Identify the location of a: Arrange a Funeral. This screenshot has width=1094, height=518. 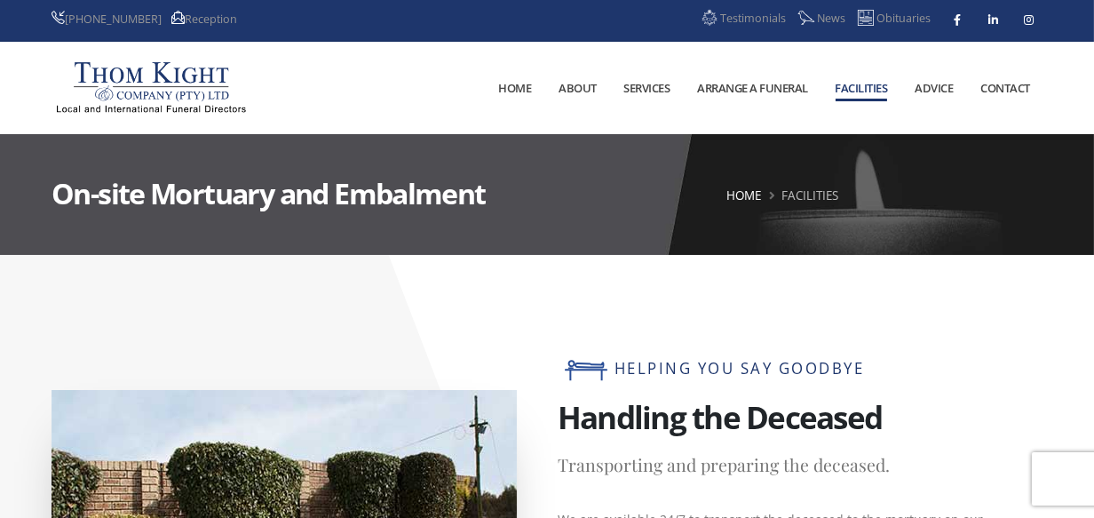
(752, 88).